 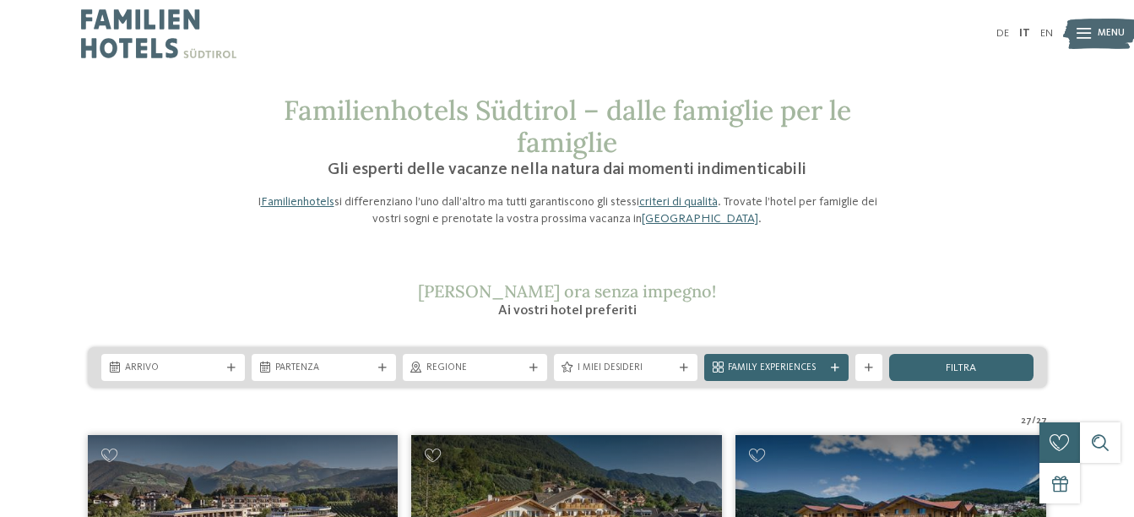 What do you see at coordinates (297, 202) in the screenshot?
I see `a: Familienhotels` at bounding box center [297, 202].